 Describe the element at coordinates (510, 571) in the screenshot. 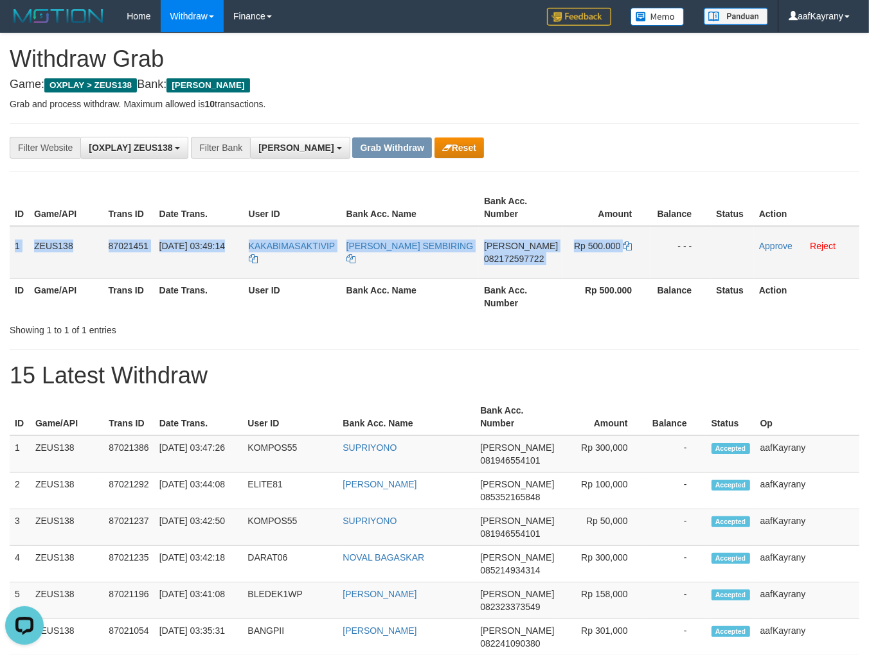

I see `span: Copy 085214934314 to clipboard` at that location.